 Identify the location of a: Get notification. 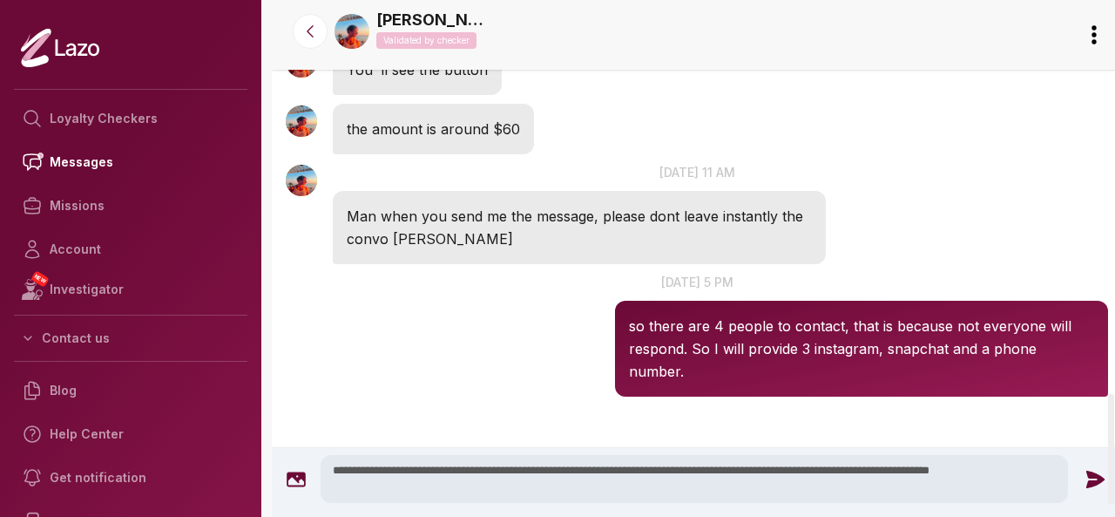
(131, 477).